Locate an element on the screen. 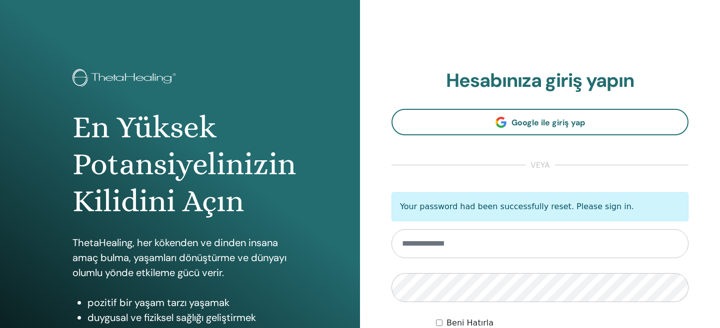 The image size is (720, 328). p: Your password had been successfully reset. Please sign in. is located at coordinates (540, 207).